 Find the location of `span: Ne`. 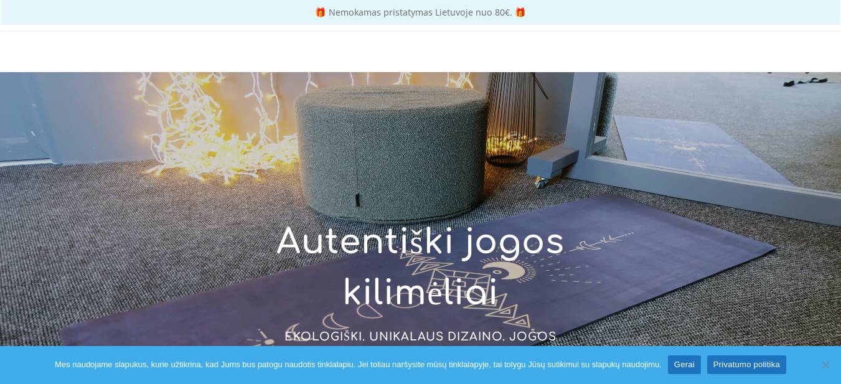

span: Ne is located at coordinates (825, 365).